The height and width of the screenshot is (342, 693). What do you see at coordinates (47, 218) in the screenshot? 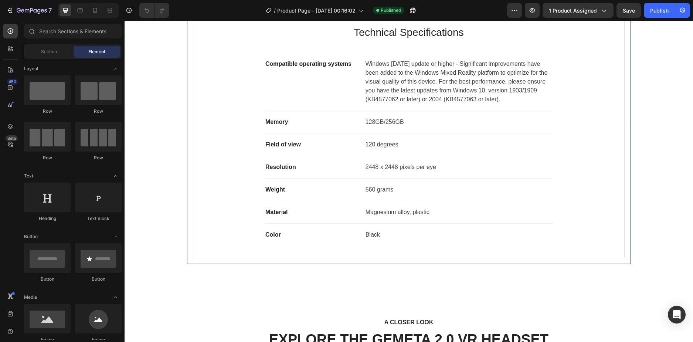
I see `div: Heading` at bounding box center [47, 218].